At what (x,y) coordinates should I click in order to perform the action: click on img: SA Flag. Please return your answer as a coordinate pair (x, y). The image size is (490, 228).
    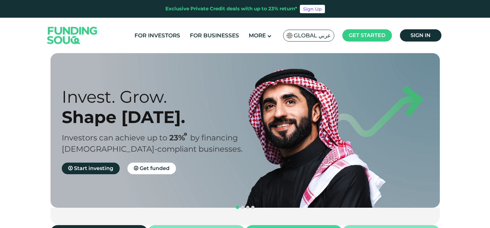
    Looking at the image, I should click on (290, 35).